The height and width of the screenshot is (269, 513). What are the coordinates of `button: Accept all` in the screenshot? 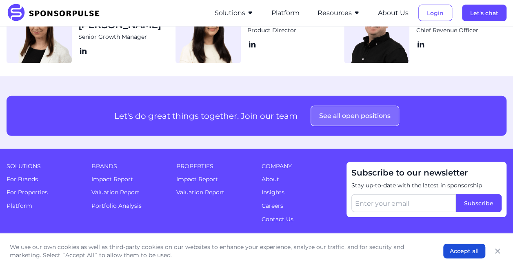 It's located at (464, 251).